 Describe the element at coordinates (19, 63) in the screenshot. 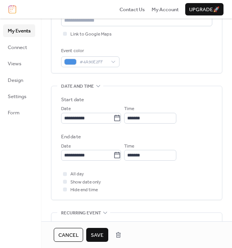

I see `a: Views` at that location.